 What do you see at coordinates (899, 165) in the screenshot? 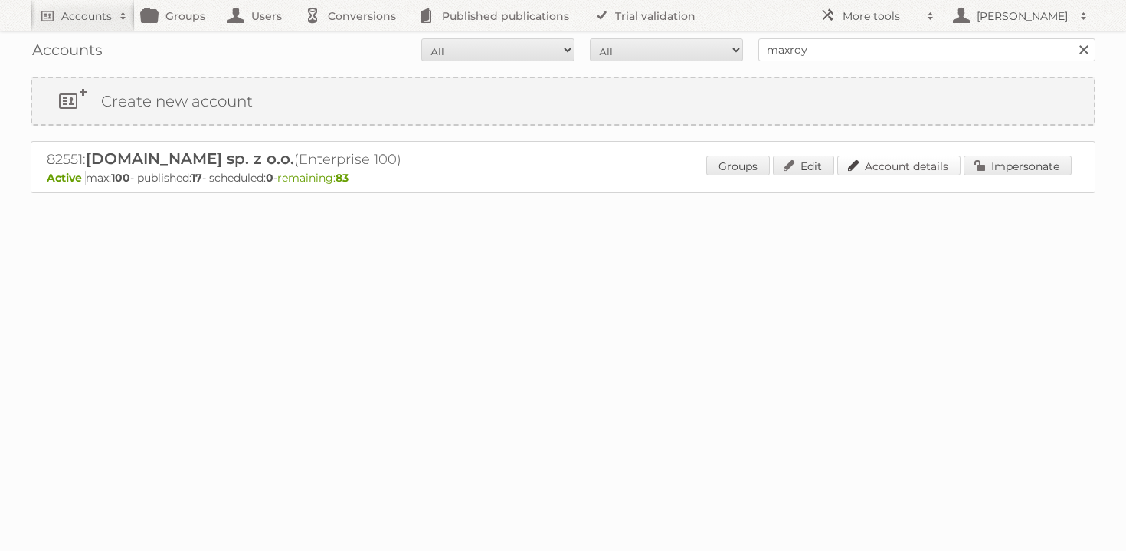
I see `a: Account details` at bounding box center [899, 165].